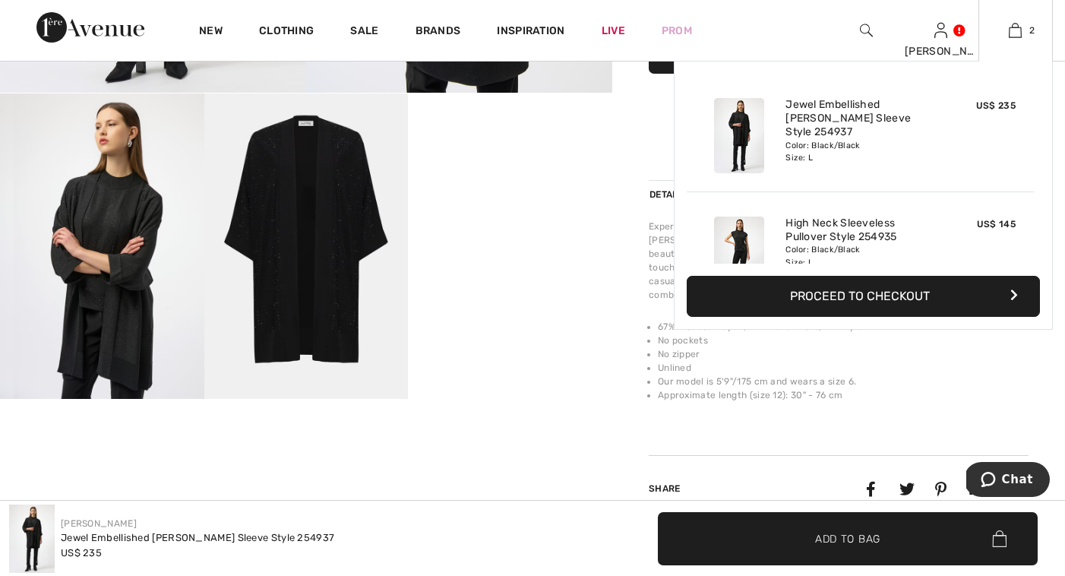 Image resolution: width=1065 pixels, height=576 pixels. Describe the element at coordinates (843, 354) in the screenshot. I see `li: No zipper` at that location.